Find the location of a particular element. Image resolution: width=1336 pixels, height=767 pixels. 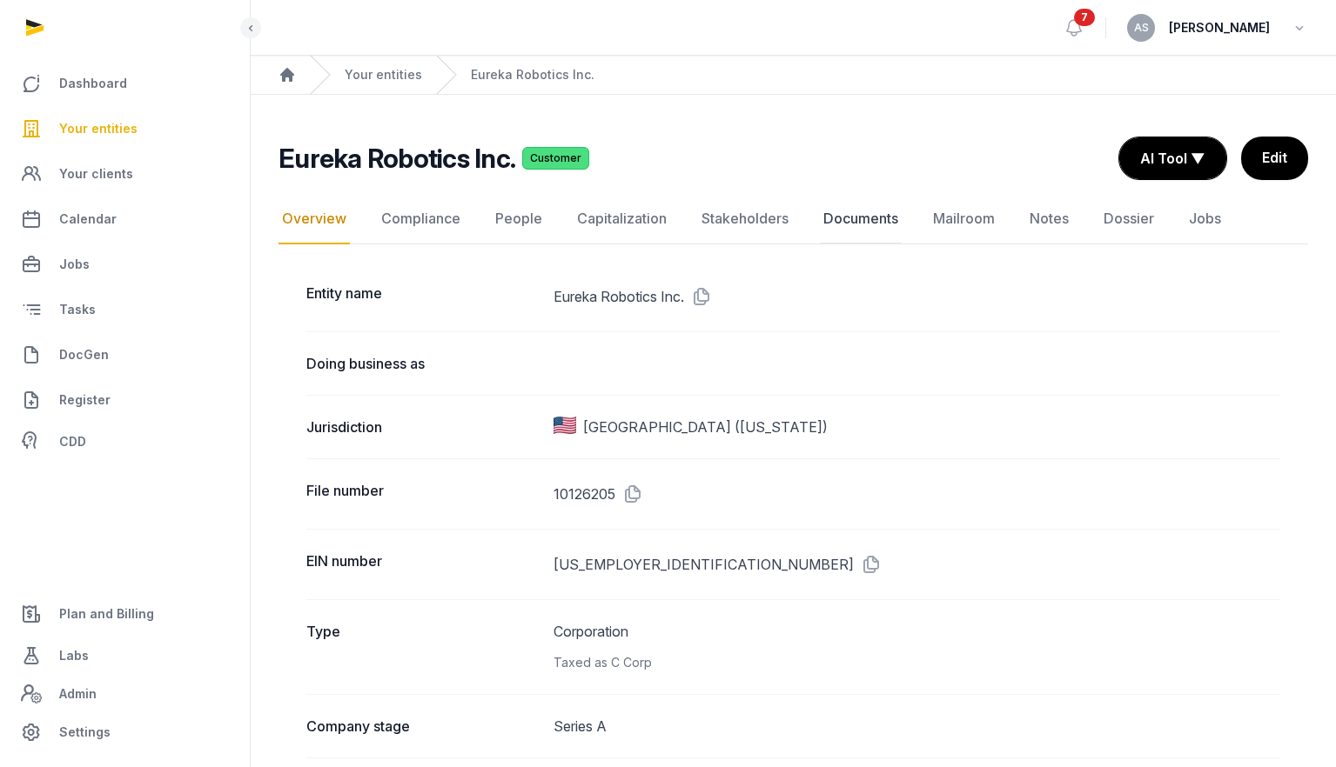

button: AS is located at coordinates (1141, 28).